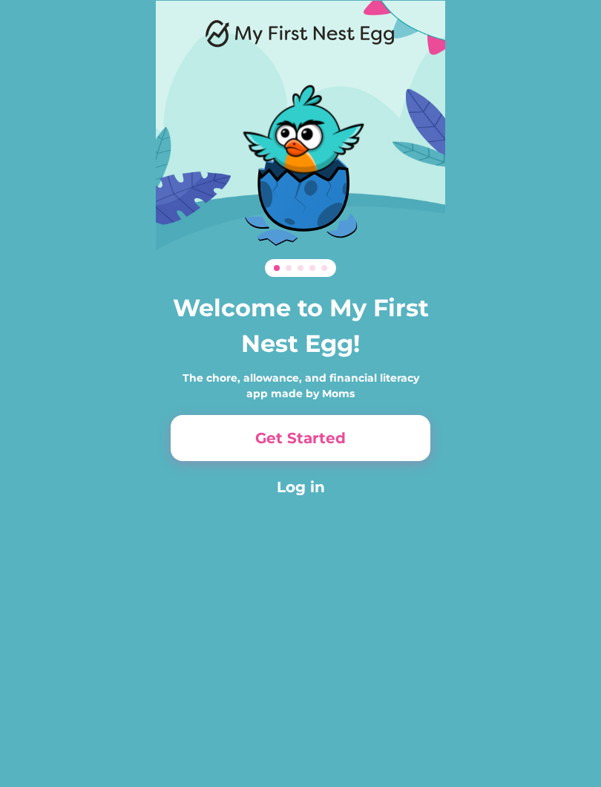 The width and height of the screenshot is (601, 787). What do you see at coordinates (301, 33) in the screenshot?
I see `img: Logo.png` at bounding box center [301, 33].